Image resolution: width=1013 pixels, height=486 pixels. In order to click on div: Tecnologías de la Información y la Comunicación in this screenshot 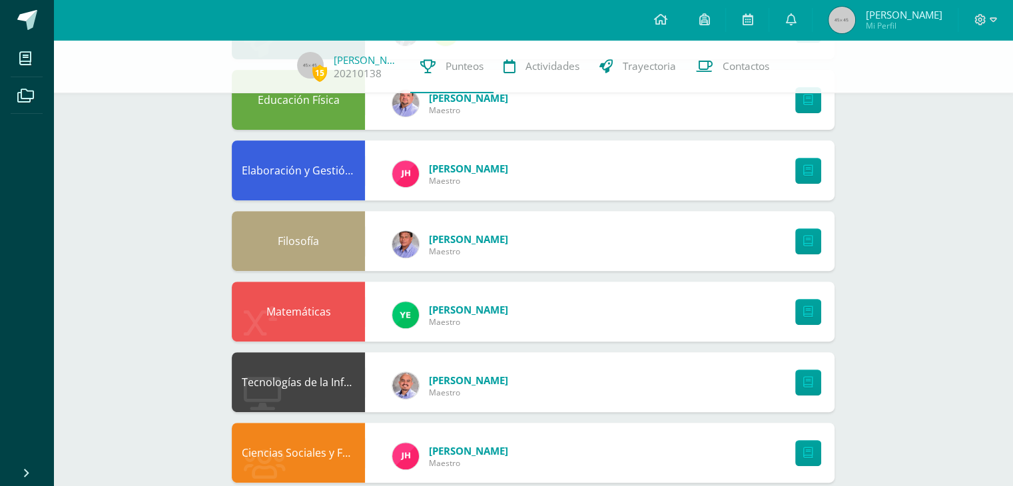, I will do `click(298, 382)`.